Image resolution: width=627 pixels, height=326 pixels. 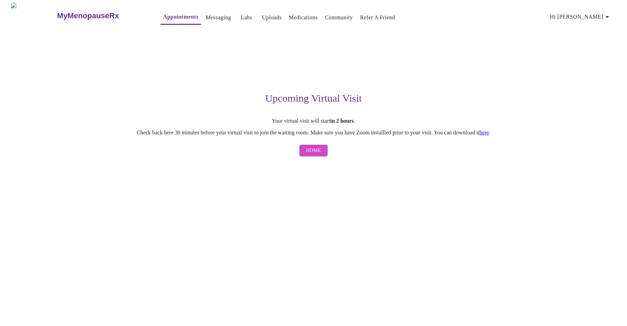 What do you see at coordinates (272, 18) in the screenshot?
I see `a: Uploads` at bounding box center [272, 18].